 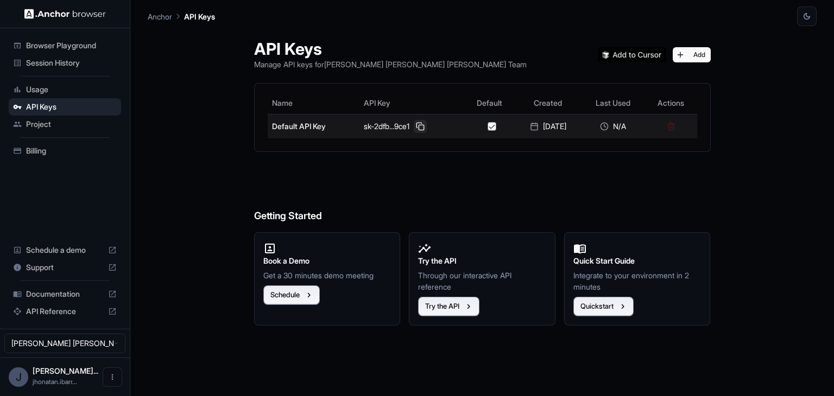 What do you see at coordinates (603, 307) in the screenshot?
I see `button: Quickstart` at bounding box center [603, 307].